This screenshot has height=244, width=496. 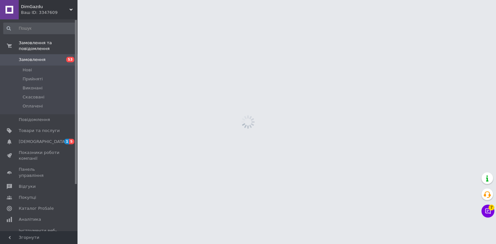 What do you see at coordinates (45, 7) in the screenshot?
I see `span: DimGazdu` at bounding box center [45, 7].